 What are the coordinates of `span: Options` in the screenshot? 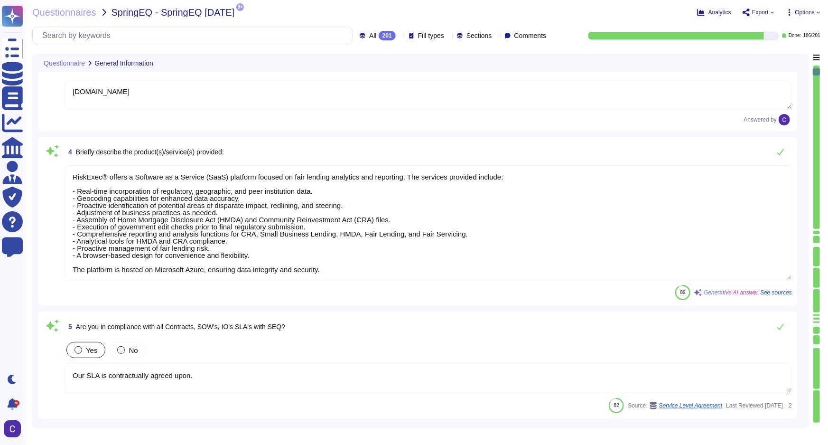 It's located at (805, 12).